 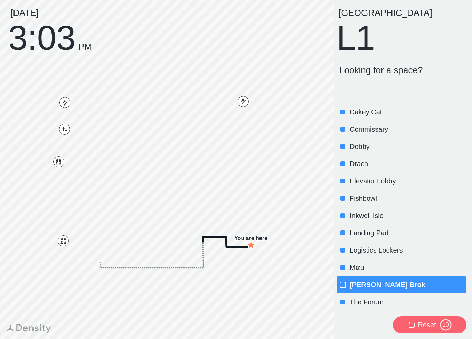 I want to click on p: Landing Pad, so click(x=407, y=233).